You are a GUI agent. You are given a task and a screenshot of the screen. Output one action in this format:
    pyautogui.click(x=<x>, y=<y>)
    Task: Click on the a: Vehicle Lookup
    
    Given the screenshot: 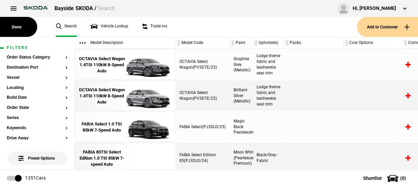 What is the action you would take?
    pyautogui.click(x=109, y=27)
    